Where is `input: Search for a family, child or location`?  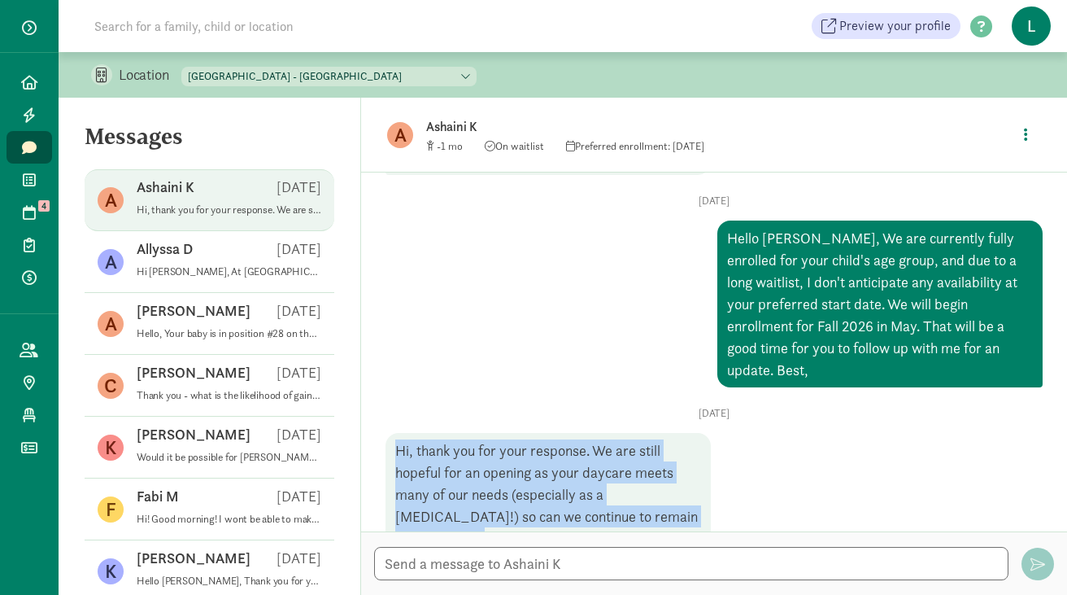 input: Search for a family, child or location is located at coordinates (312, 26).